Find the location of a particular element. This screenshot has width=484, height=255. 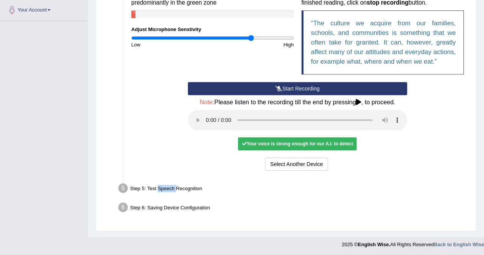

label: Adjust Microphone Senstivity is located at coordinates (166, 29).